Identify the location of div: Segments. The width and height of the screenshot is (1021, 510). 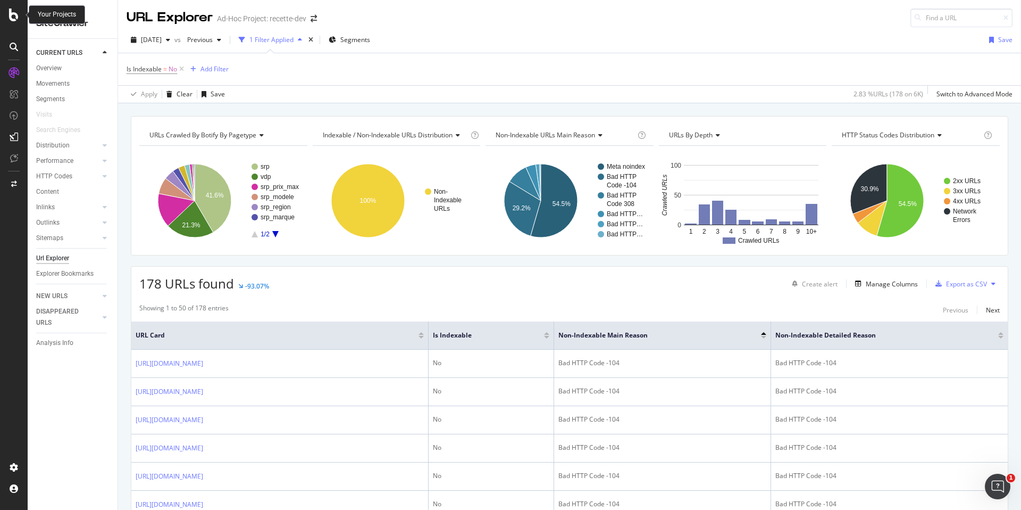
(51, 99).